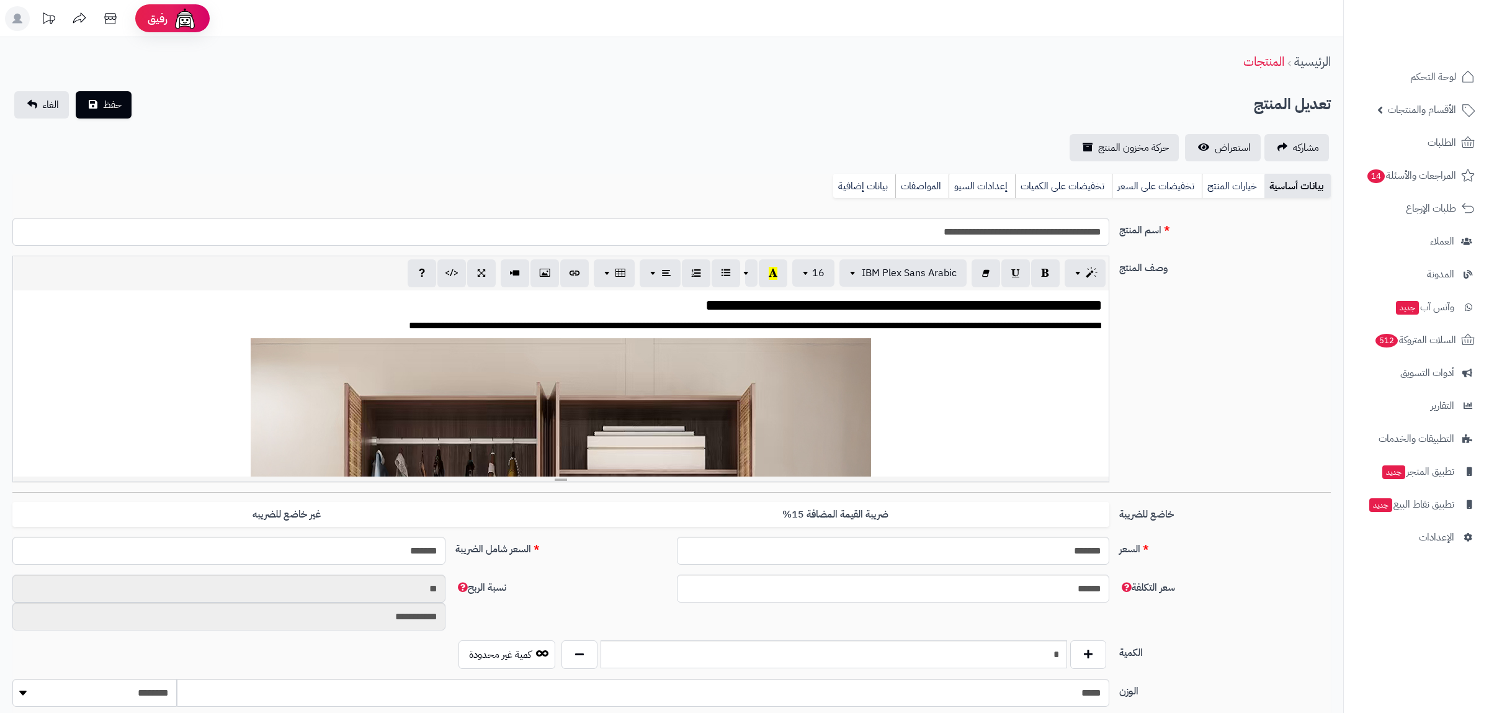  Describe the element at coordinates (1441, 37) in the screenshot. I see `img: logo-2.png` at that location.